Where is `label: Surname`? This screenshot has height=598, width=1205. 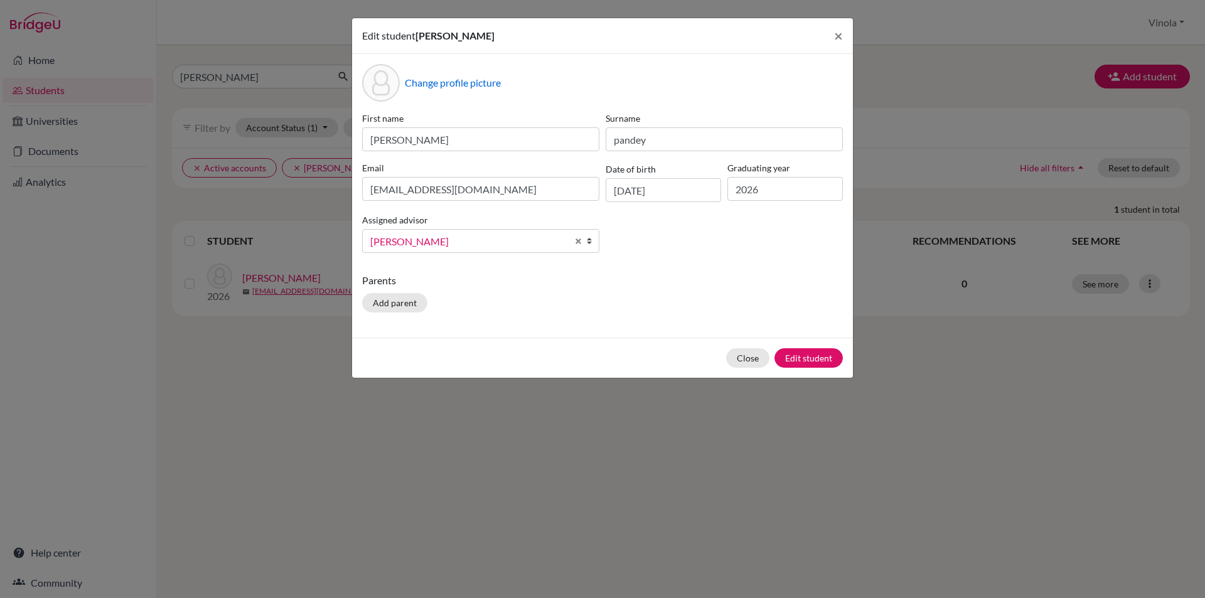
label: Surname is located at coordinates (724, 118).